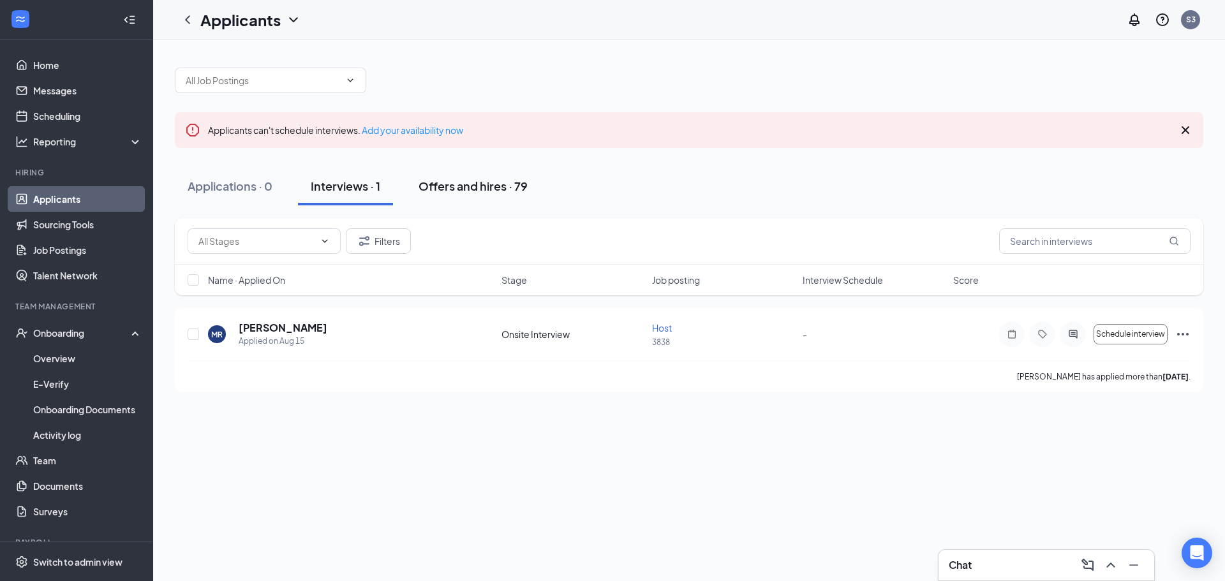 This screenshot has height=581, width=1225. I want to click on span: Applicants can't schedule interviews., so click(336, 130).